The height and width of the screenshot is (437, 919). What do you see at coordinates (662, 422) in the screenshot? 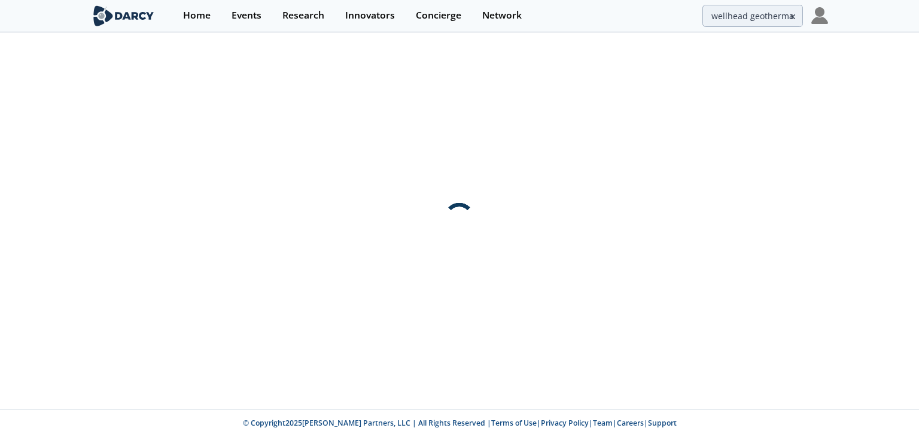
I see `a: Support` at bounding box center [662, 422].